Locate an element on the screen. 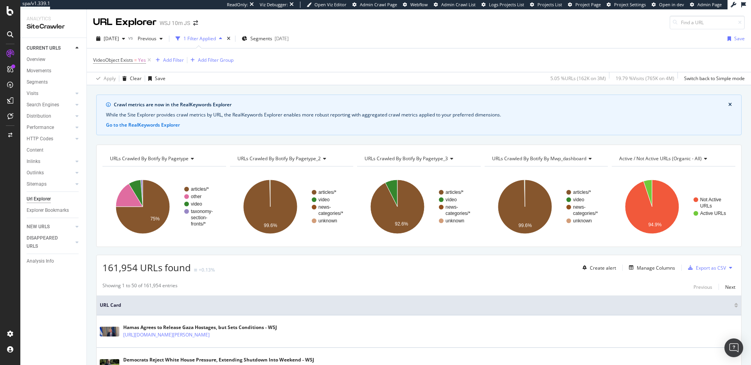 The width and height of the screenshot is (751, 365). div: Inlinks is located at coordinates (33, 161).